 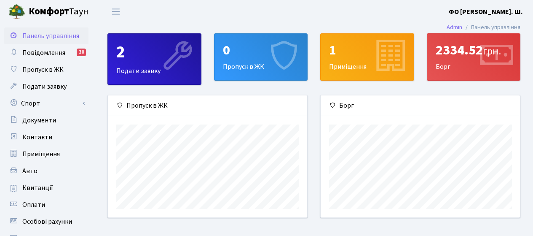 I want to click on span: Повідомлення, so click(x=44, y=53).